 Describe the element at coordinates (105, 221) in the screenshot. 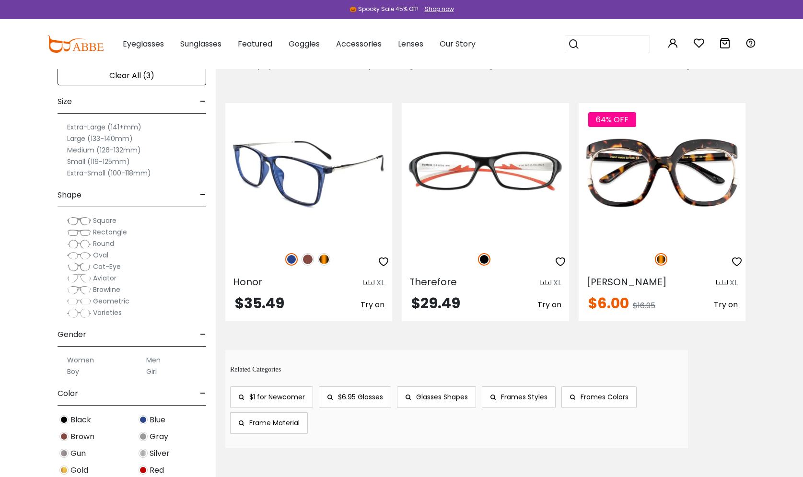

I see `span: Square` at that location.